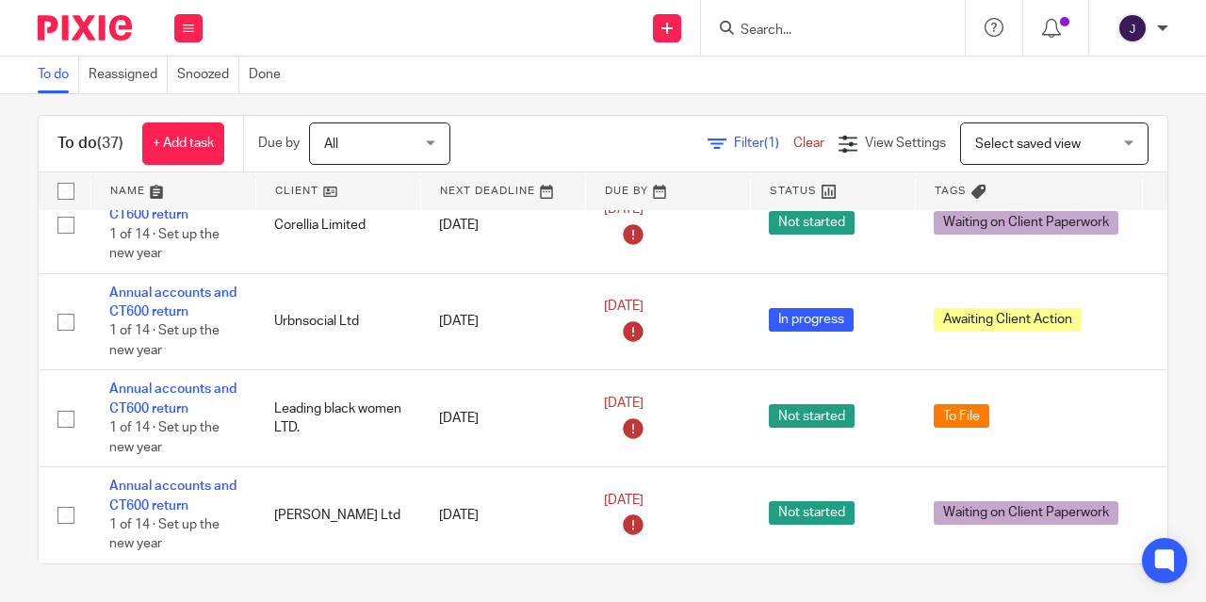 This screenshot has height=602, width=1206. I want to click on span: To File, so click(961, 416).